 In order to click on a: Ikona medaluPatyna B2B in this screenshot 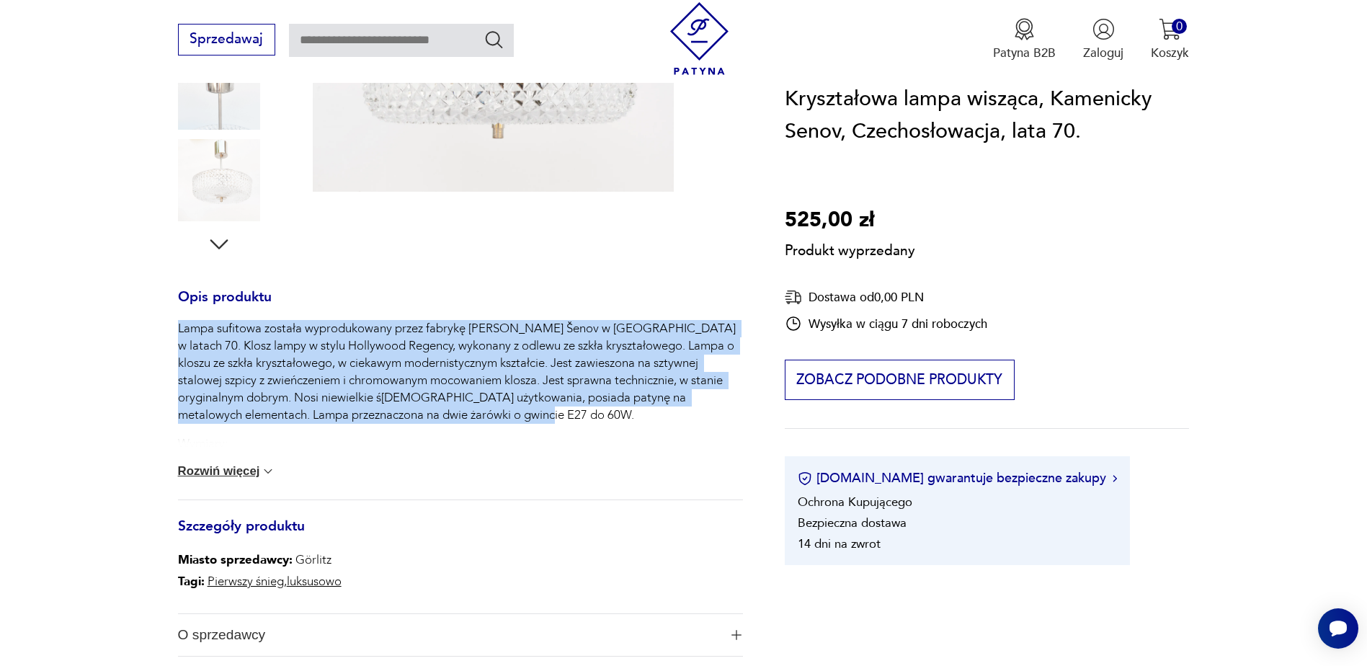, I will do `click(1024, 40)`.